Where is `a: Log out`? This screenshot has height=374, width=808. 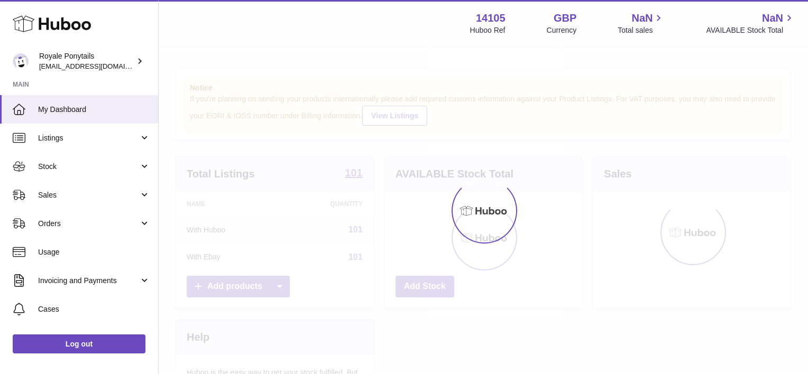
a: Log out is located at coordinates (79, 344).